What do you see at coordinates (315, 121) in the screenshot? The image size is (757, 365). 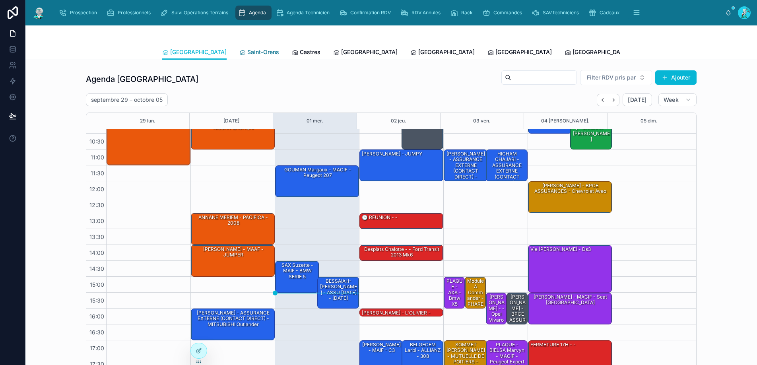 I see `button: 01 mer.` at bounding box center [315, 121].